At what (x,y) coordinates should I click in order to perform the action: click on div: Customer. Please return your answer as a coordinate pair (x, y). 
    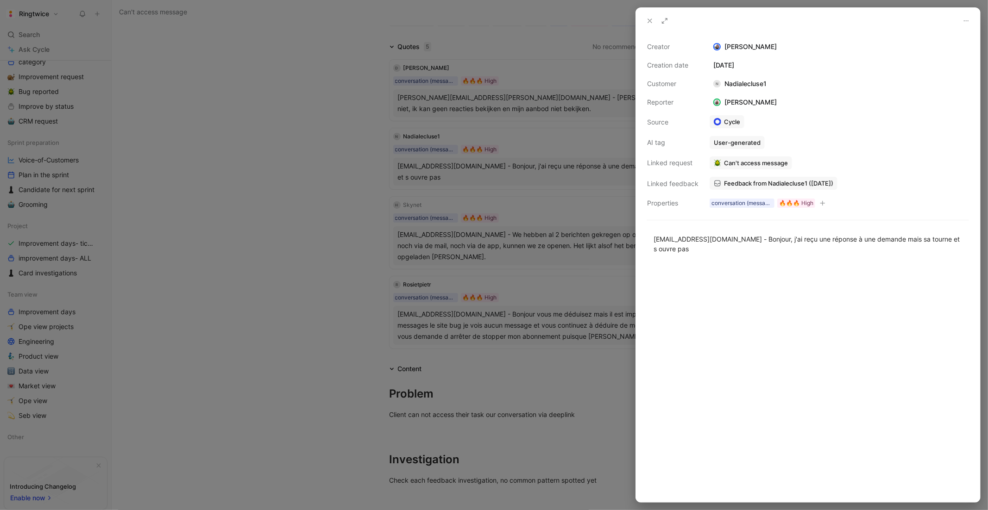
    Looking at the image, I should click on (672, 84).